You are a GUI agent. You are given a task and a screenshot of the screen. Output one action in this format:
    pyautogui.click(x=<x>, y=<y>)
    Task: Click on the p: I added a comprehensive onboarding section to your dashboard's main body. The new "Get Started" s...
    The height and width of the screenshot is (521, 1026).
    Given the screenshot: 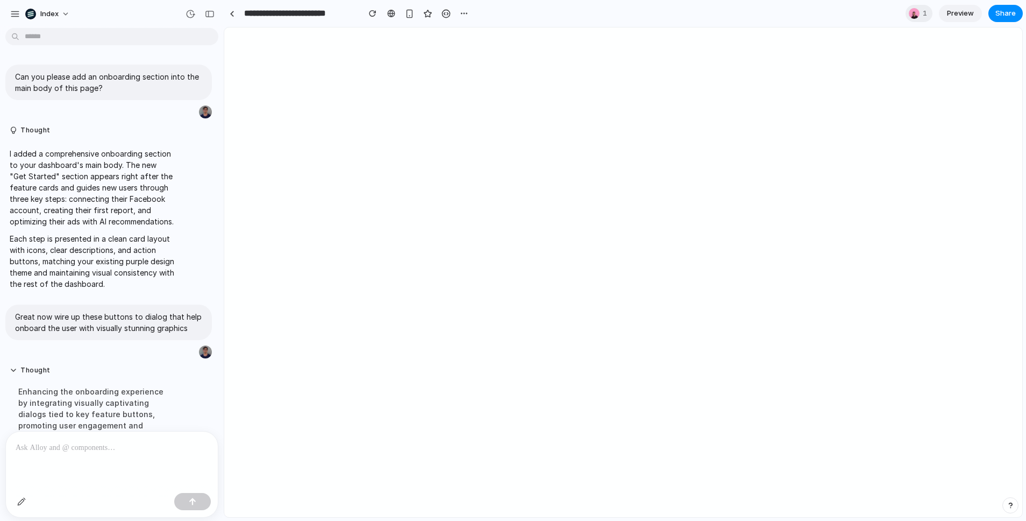 What is the action you would take?
    pyautogui.click(x=92, y=187)
    